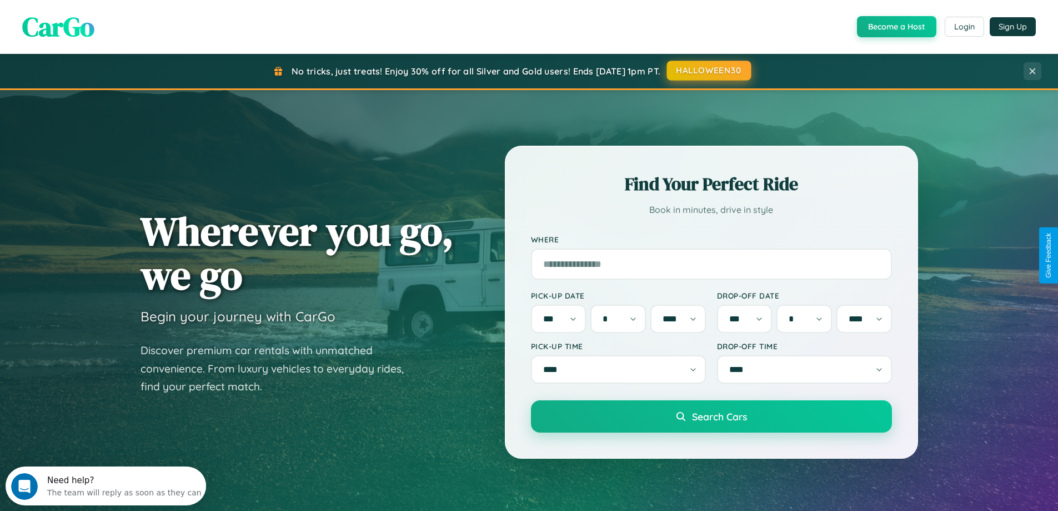 This screenshot has height=511, width=1058. I want to click on p: Book in minutes, drive in style, so click(712, 209).